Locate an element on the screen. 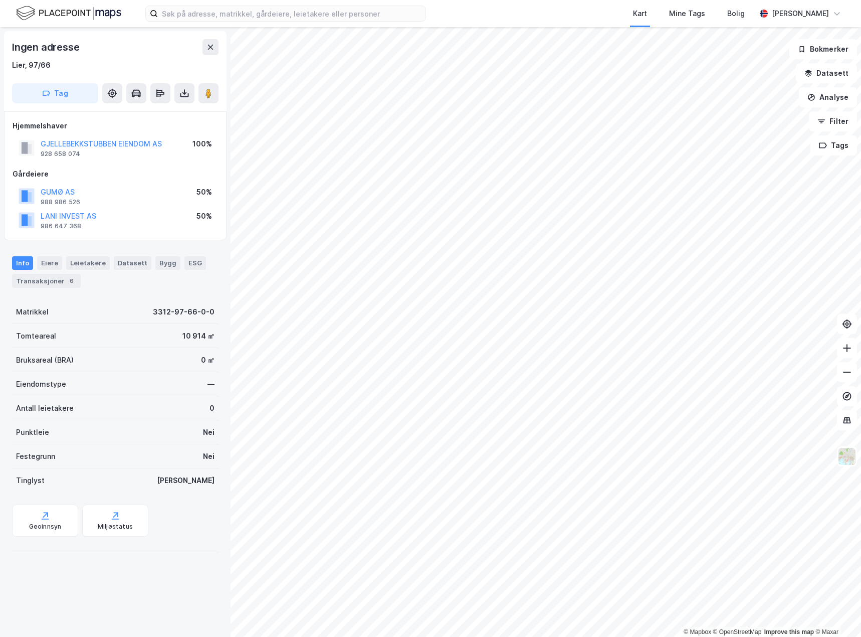  div: Transaksjoner is located at coordinates (46, 281).